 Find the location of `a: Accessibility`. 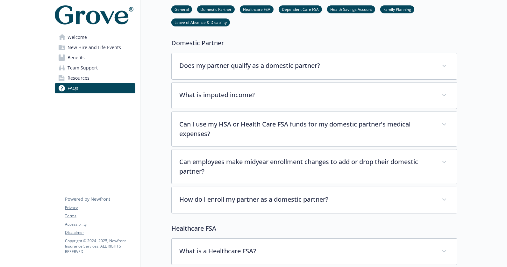

a: Accessibility is located at coordinates (100, 224).